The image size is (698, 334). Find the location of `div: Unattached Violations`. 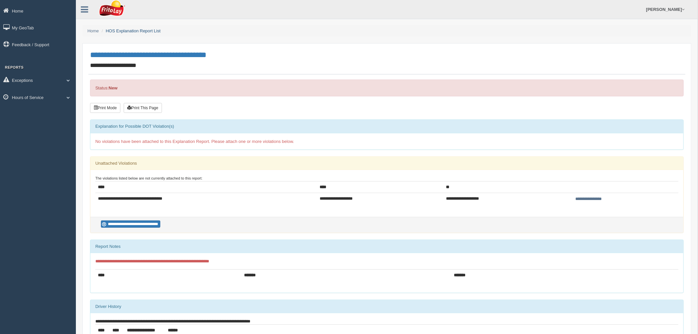

div: Unattached Violations is located at coordinates (387, 163).